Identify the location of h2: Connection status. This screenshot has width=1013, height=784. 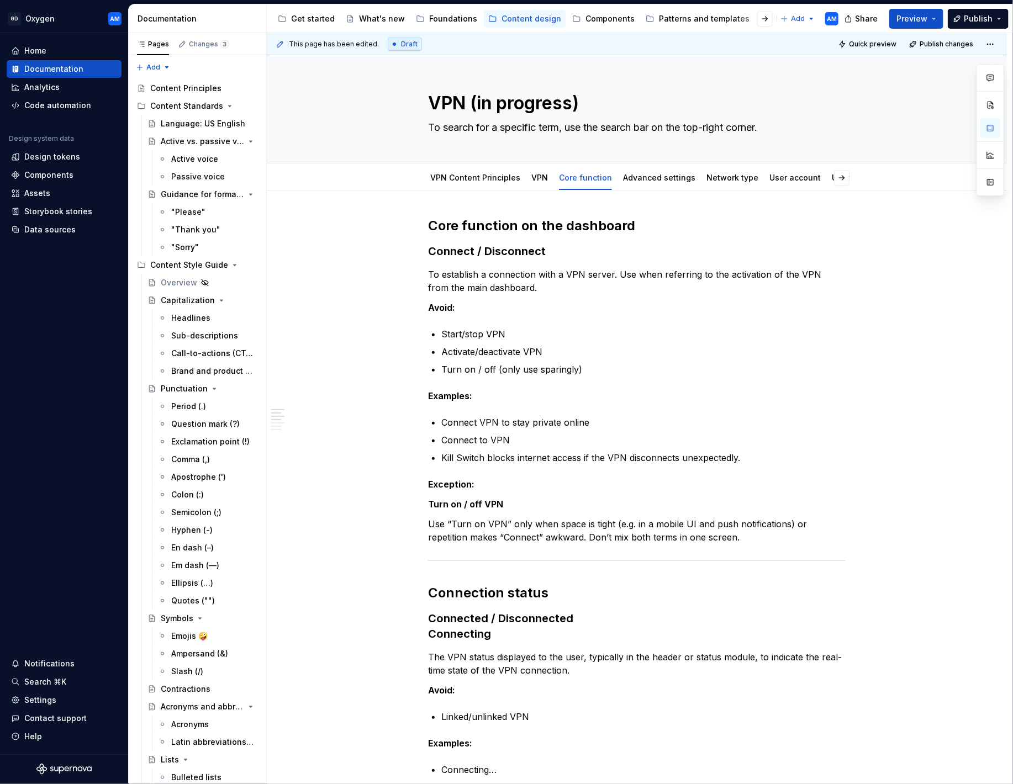
(637, 593).